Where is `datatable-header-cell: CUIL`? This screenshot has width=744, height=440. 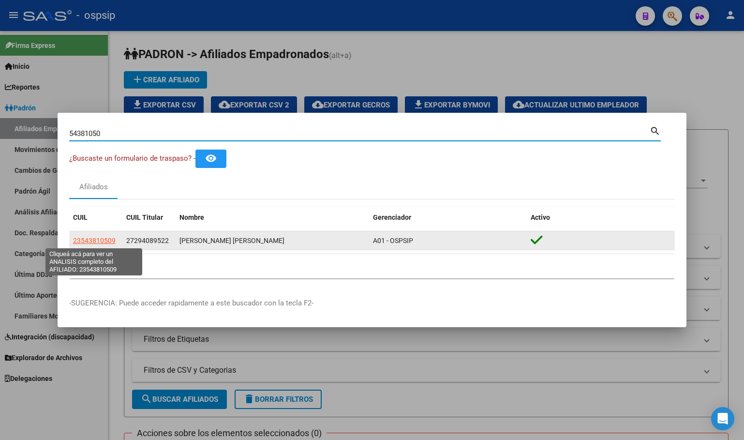 datatable-header-cell: CUIL is located at coordinates (96, 217).